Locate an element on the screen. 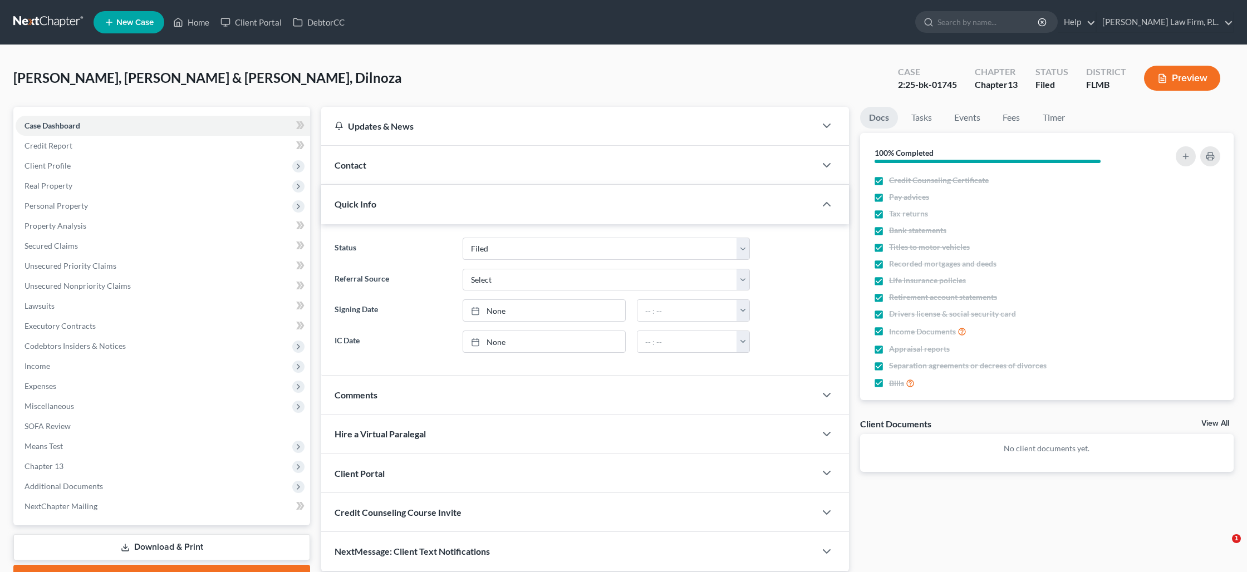  span: Hire a Virtual Paralegal is located at coordinates (380, 434).